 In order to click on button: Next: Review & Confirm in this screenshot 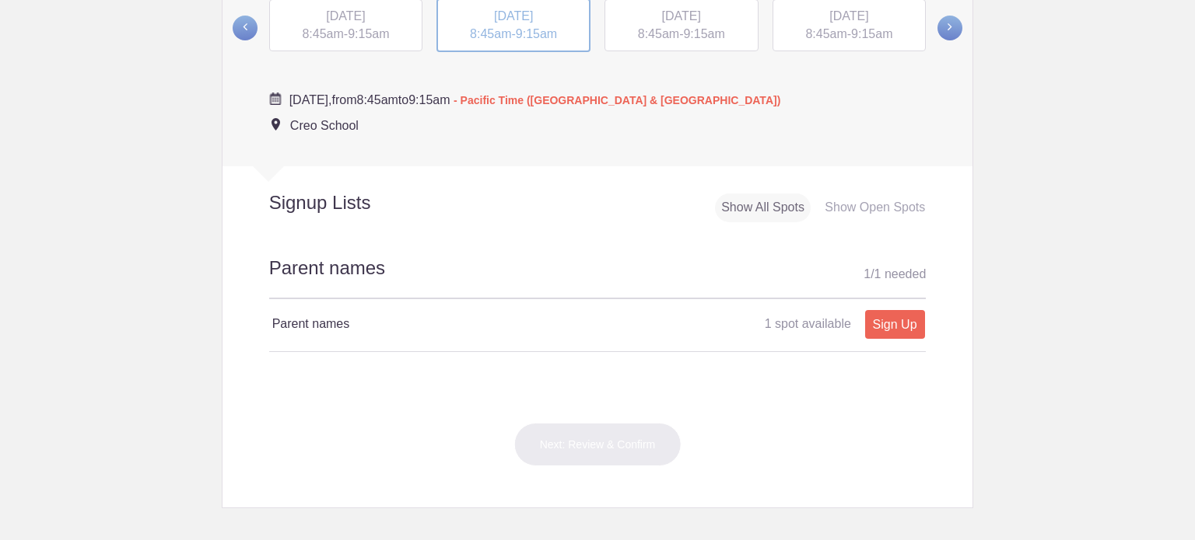, I will do `click(597, 445)`.